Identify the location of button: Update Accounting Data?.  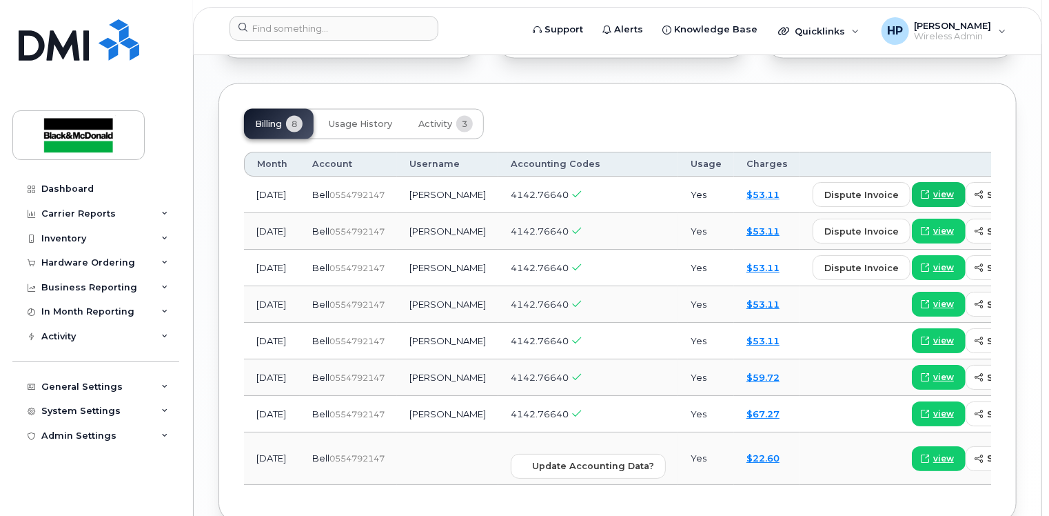
(588, 466).